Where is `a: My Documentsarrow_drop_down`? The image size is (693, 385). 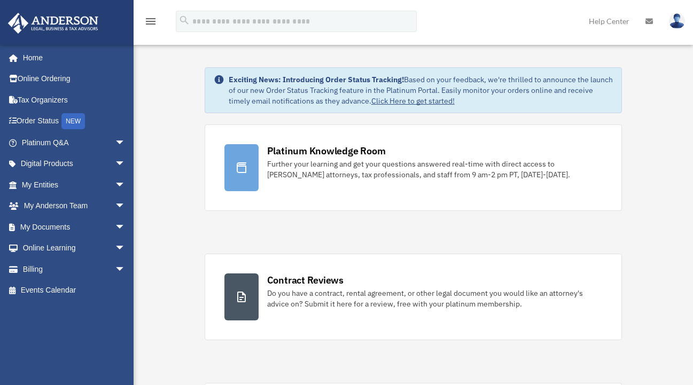 a: My Documentsarrow_drop_down is located at coordinates (74, 227).